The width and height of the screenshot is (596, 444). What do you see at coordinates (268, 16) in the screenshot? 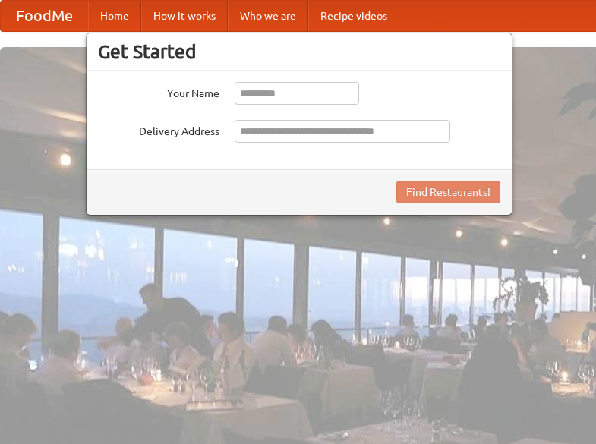
I see `a: Who we are` at bounding box center [268, 16].